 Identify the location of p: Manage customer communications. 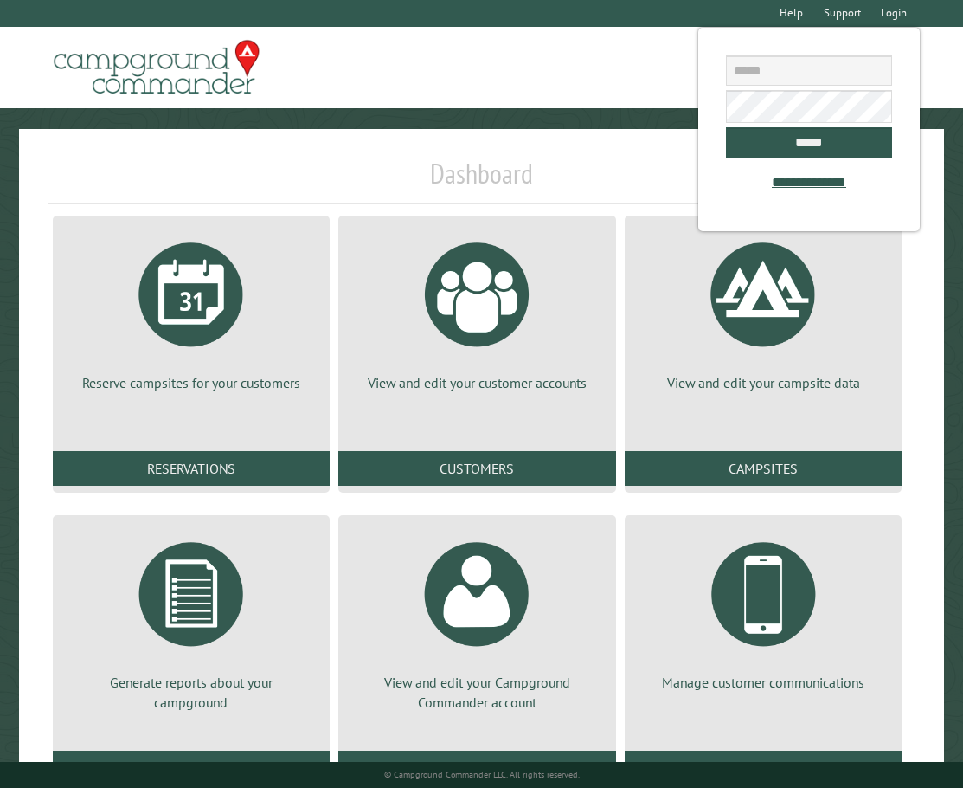
(763, 682).